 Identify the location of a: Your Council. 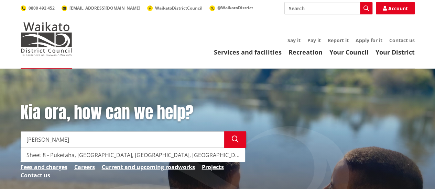
(349, 52).